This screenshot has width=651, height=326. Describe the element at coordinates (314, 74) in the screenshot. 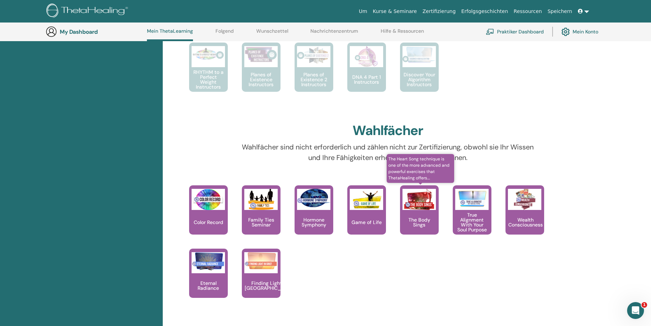

I see `a: Planes of Existence 2 Instructors Planes of Existence 2 Instructors` at that location.